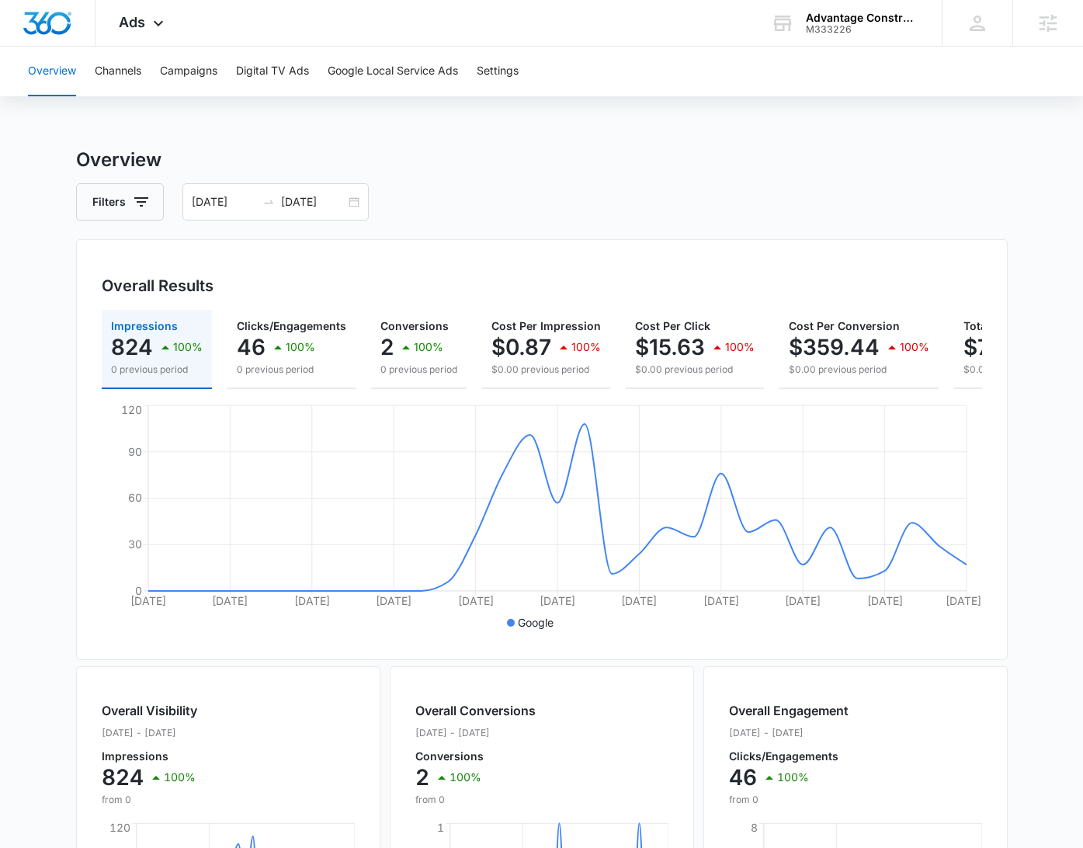 The height and width of the screenshot is (848, 1083). Describe the element at coordinates (475, 710) in the screenshot. I see `h2: Overall Conversions` at that location.